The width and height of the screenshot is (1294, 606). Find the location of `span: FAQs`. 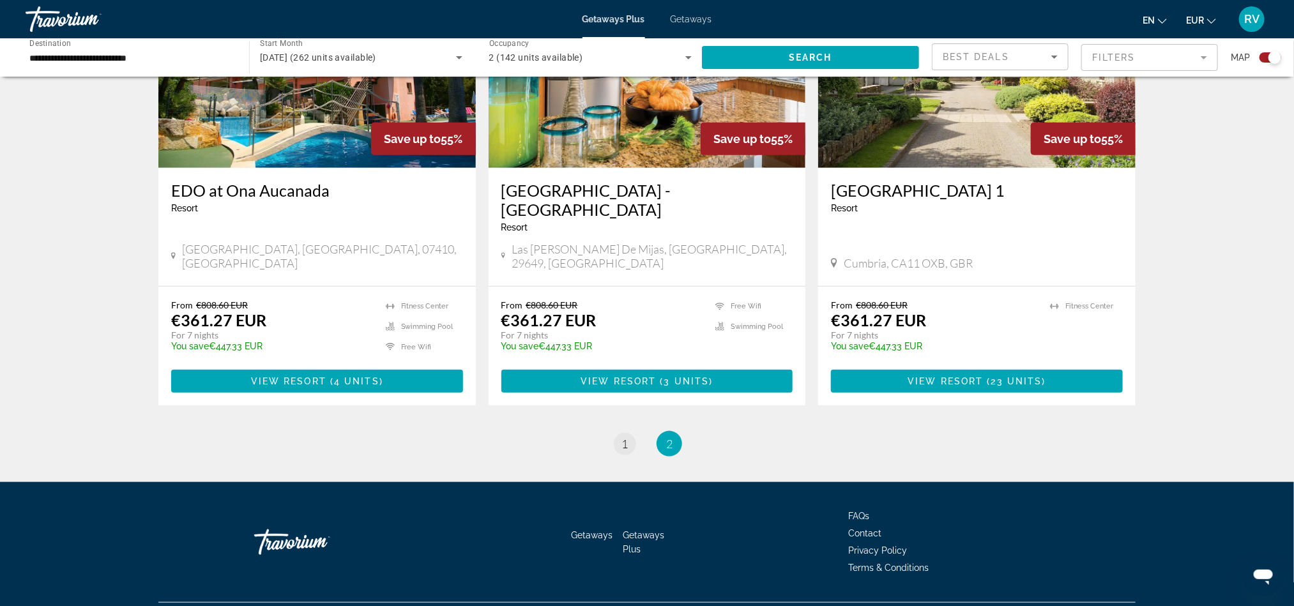

span: FAQs is located at coordinates (858, 516).